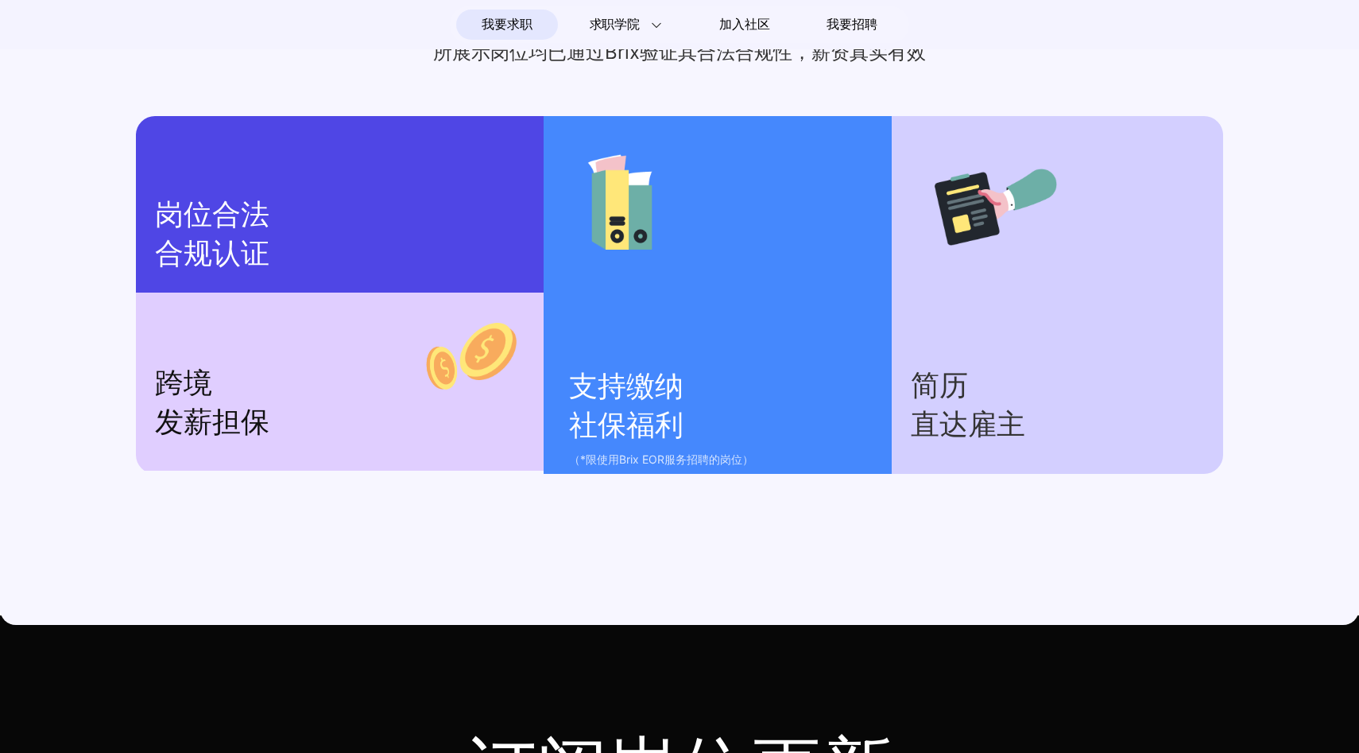  I want to click on span: 我要求职, so click(506, 25).